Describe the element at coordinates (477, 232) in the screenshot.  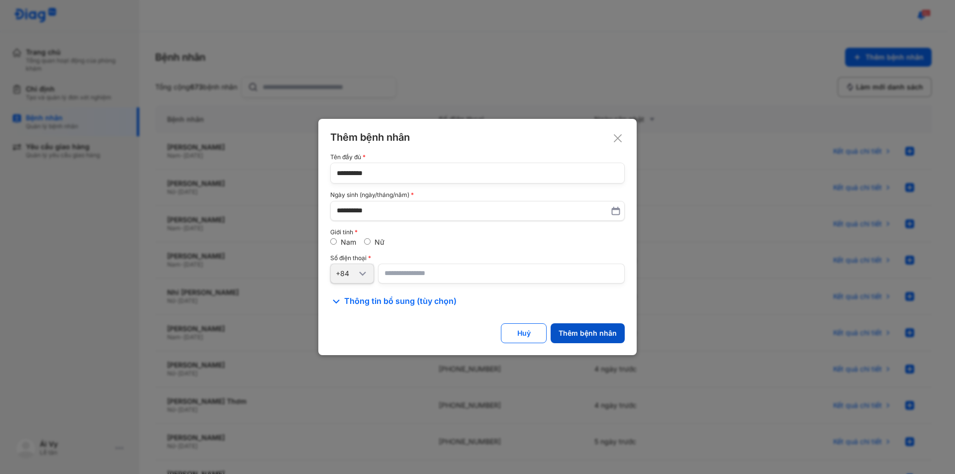
I see `div: Giới tính` at that location.